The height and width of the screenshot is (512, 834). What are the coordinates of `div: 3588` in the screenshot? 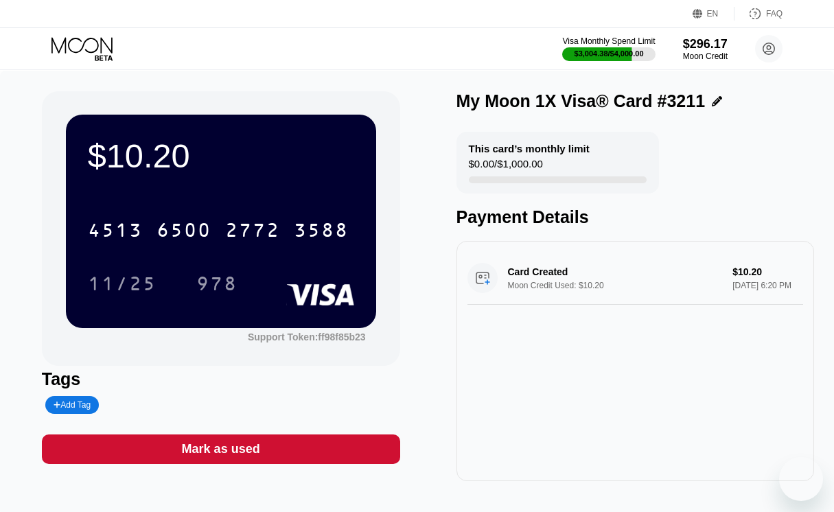 It's located at (321, 232).